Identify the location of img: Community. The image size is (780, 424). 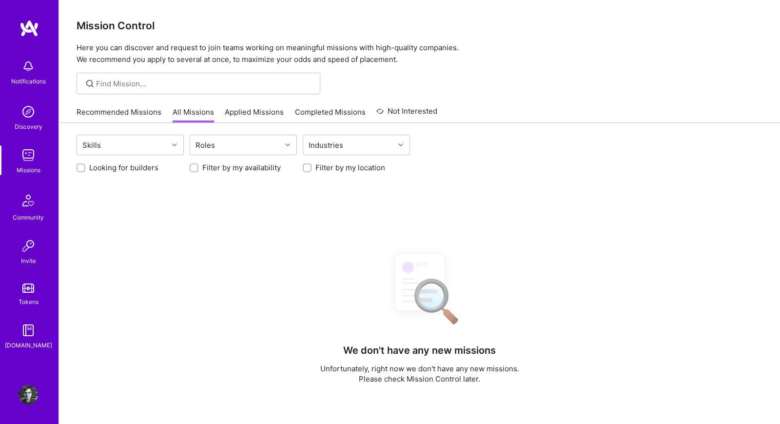
(28, 200).